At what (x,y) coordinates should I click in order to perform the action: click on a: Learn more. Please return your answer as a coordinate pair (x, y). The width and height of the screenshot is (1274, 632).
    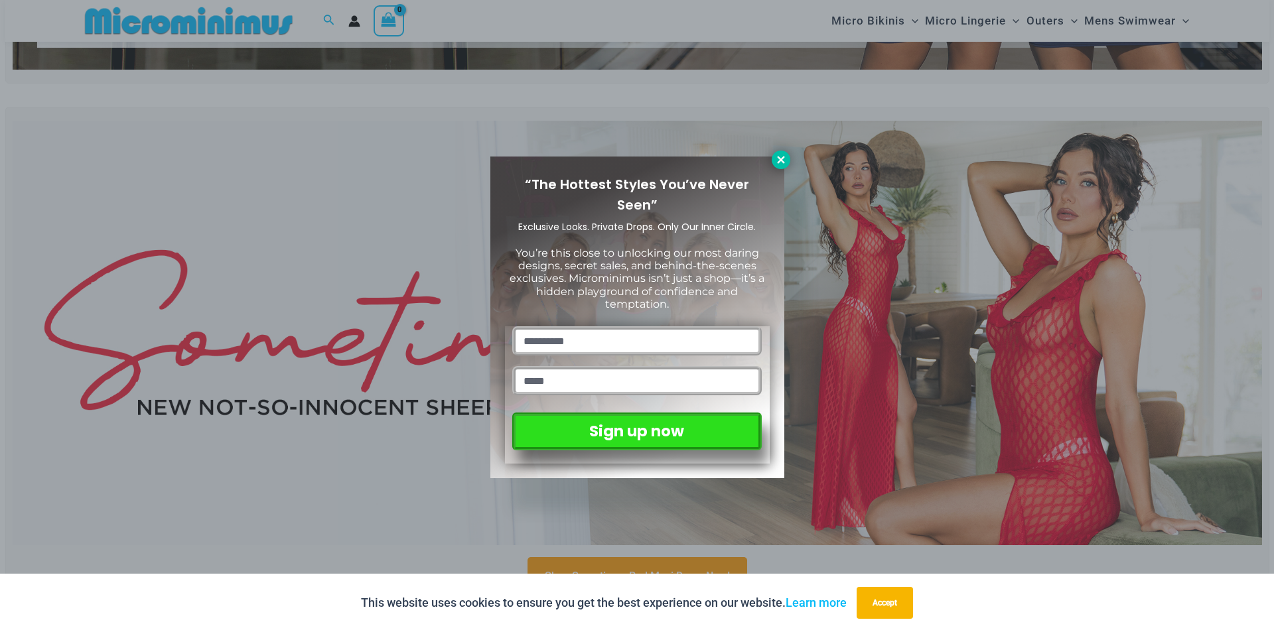
    Looking at the image, I should click on (816, 602).